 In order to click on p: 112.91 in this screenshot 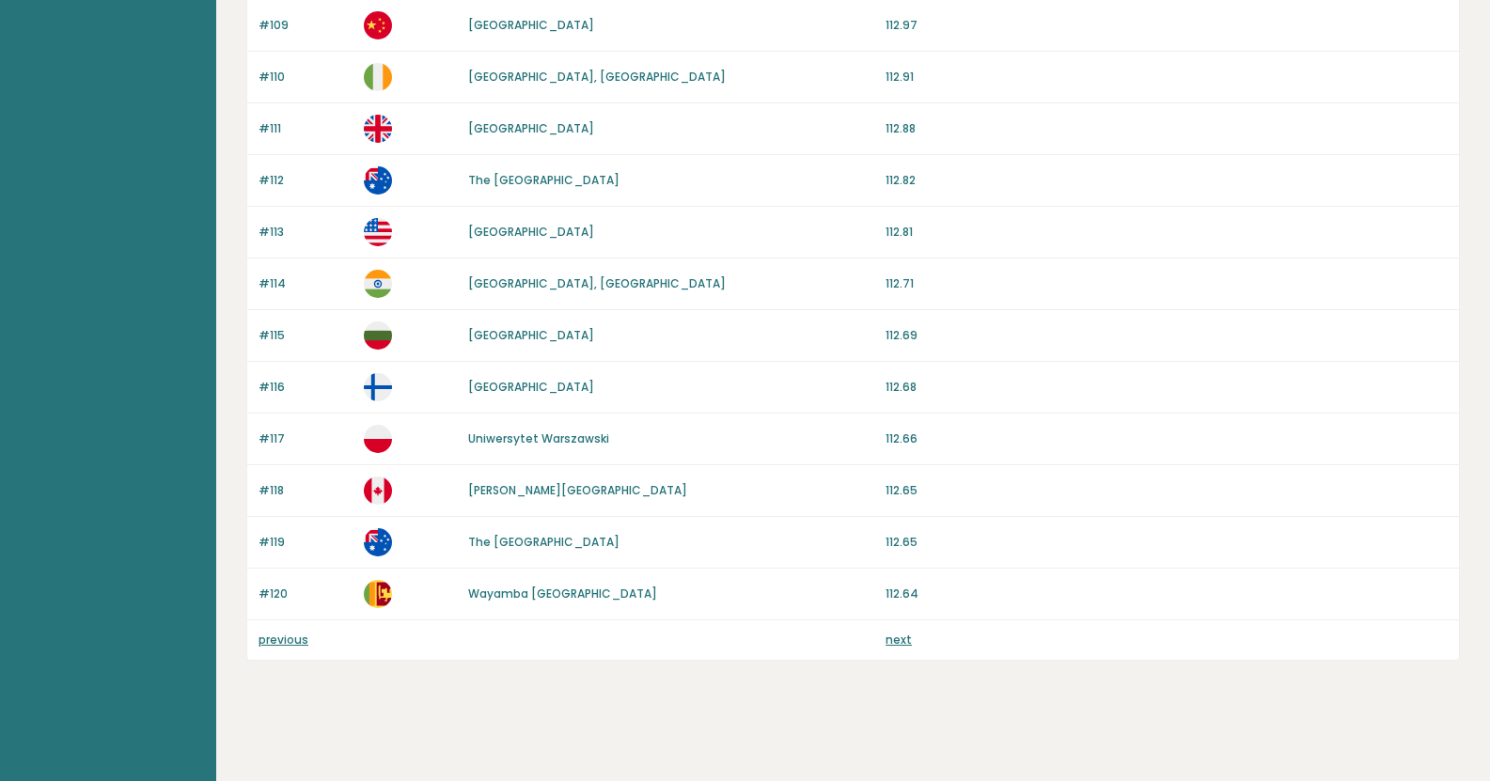, I will do `click(1167, 77)`.